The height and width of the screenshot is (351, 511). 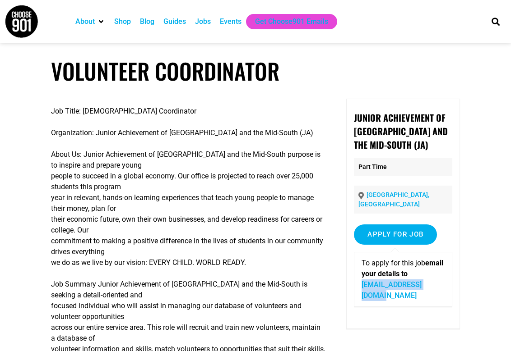 I want to click on div: Get Choose901 Emails, so click(x=291, y=22).